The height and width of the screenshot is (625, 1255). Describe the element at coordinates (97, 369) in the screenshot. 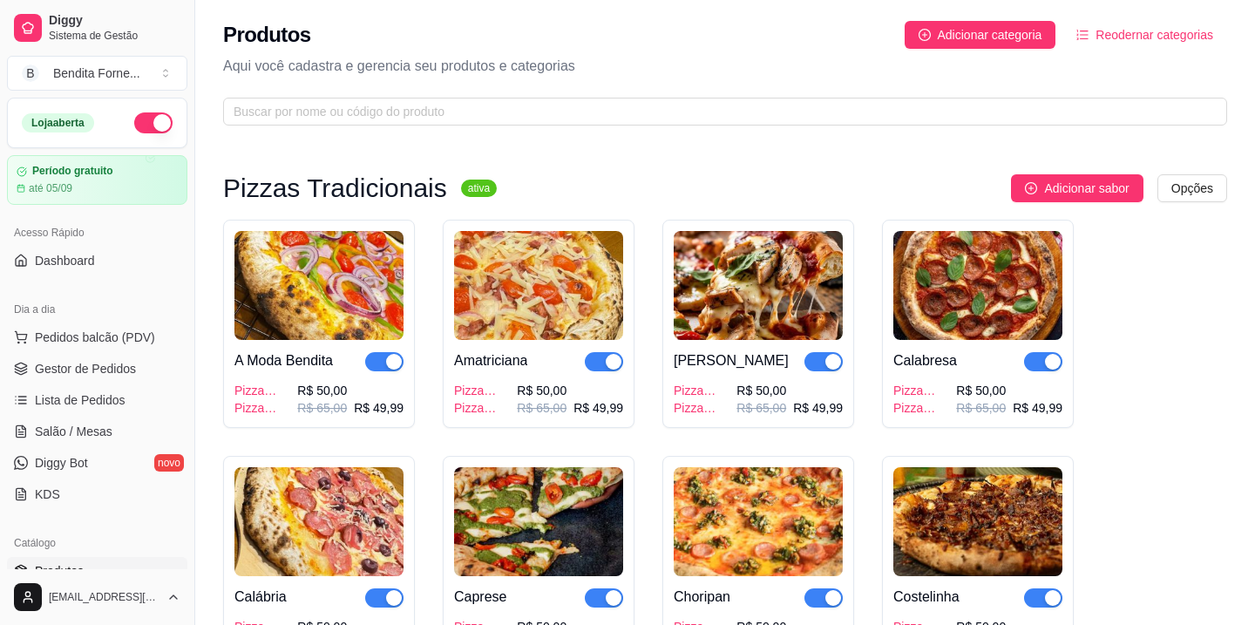

I see `a: Gestor de Pedidos` at that location.